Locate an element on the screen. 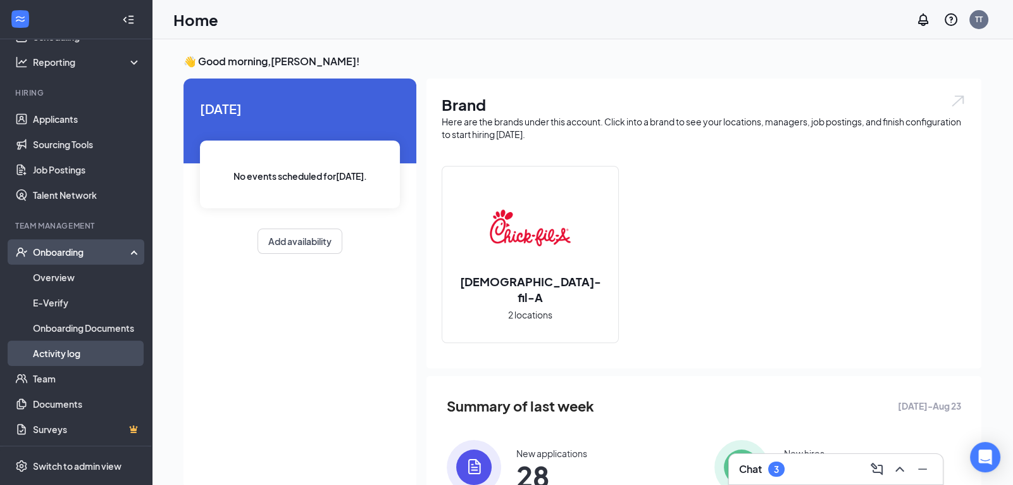 The image size is (1013, 485). a: Activity log is located at coordinates (87, 353).